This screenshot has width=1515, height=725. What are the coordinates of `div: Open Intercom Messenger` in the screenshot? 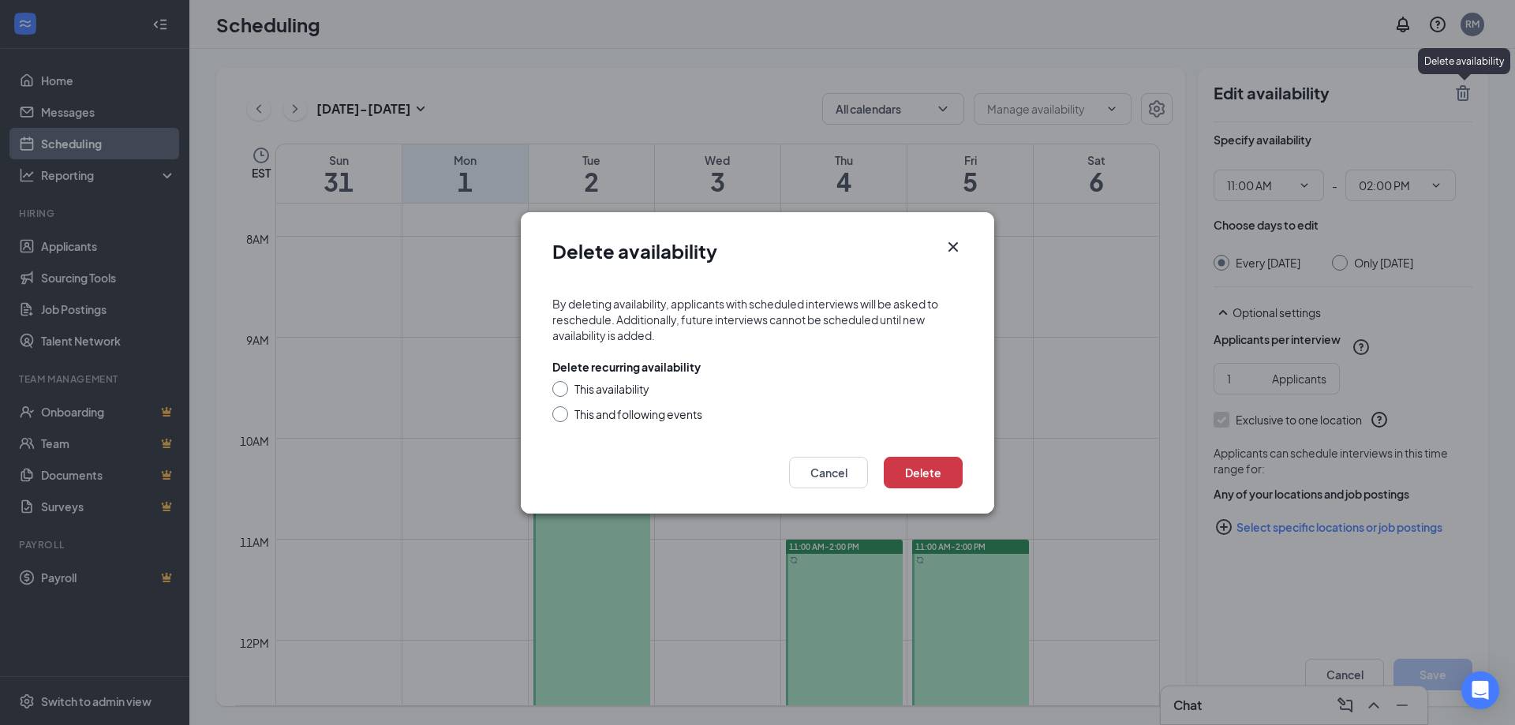 It's located at (1480, 690).